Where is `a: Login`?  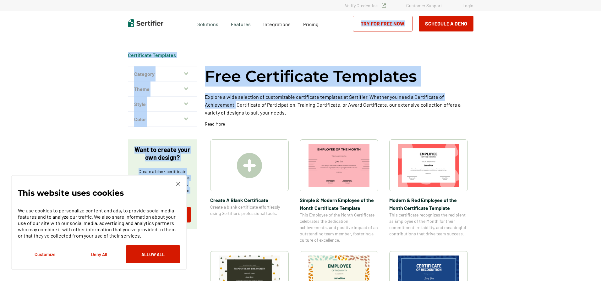 a: Login is located at coordinates (468, 5).